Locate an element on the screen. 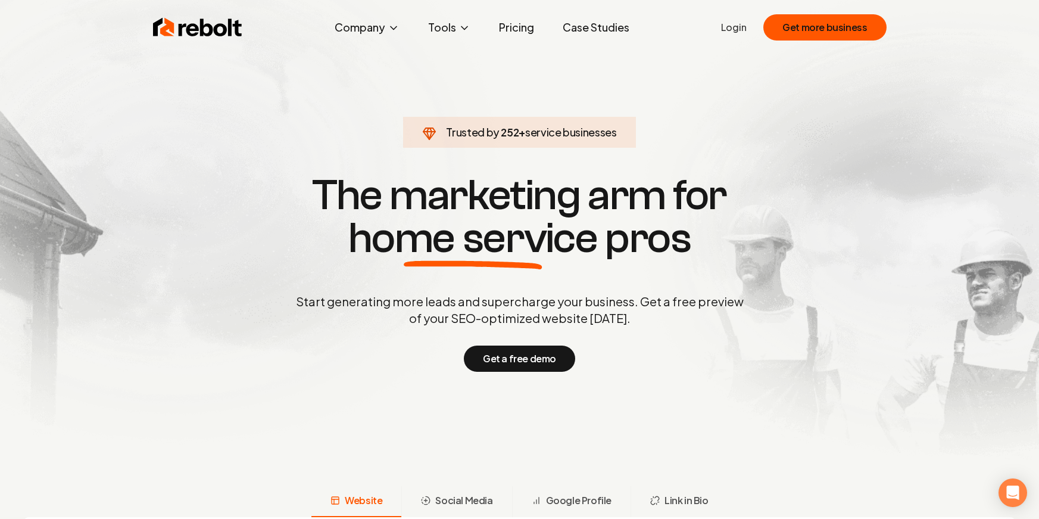 Image resolution: width=1039 pixels, height=519 pixels. button: Company is located at coordinates (367, 27).